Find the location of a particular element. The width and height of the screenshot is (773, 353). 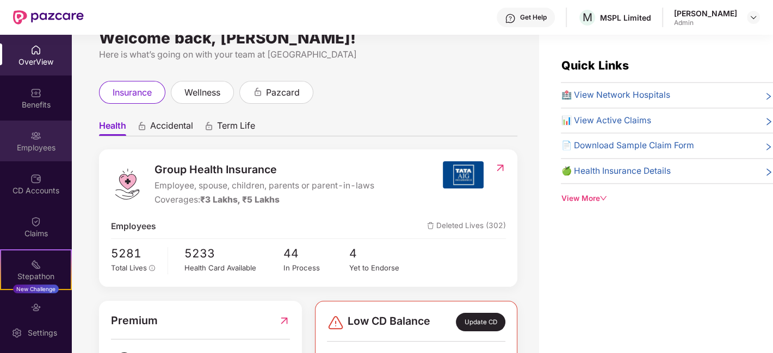

span: insurance is located at coordinates (132, 92).